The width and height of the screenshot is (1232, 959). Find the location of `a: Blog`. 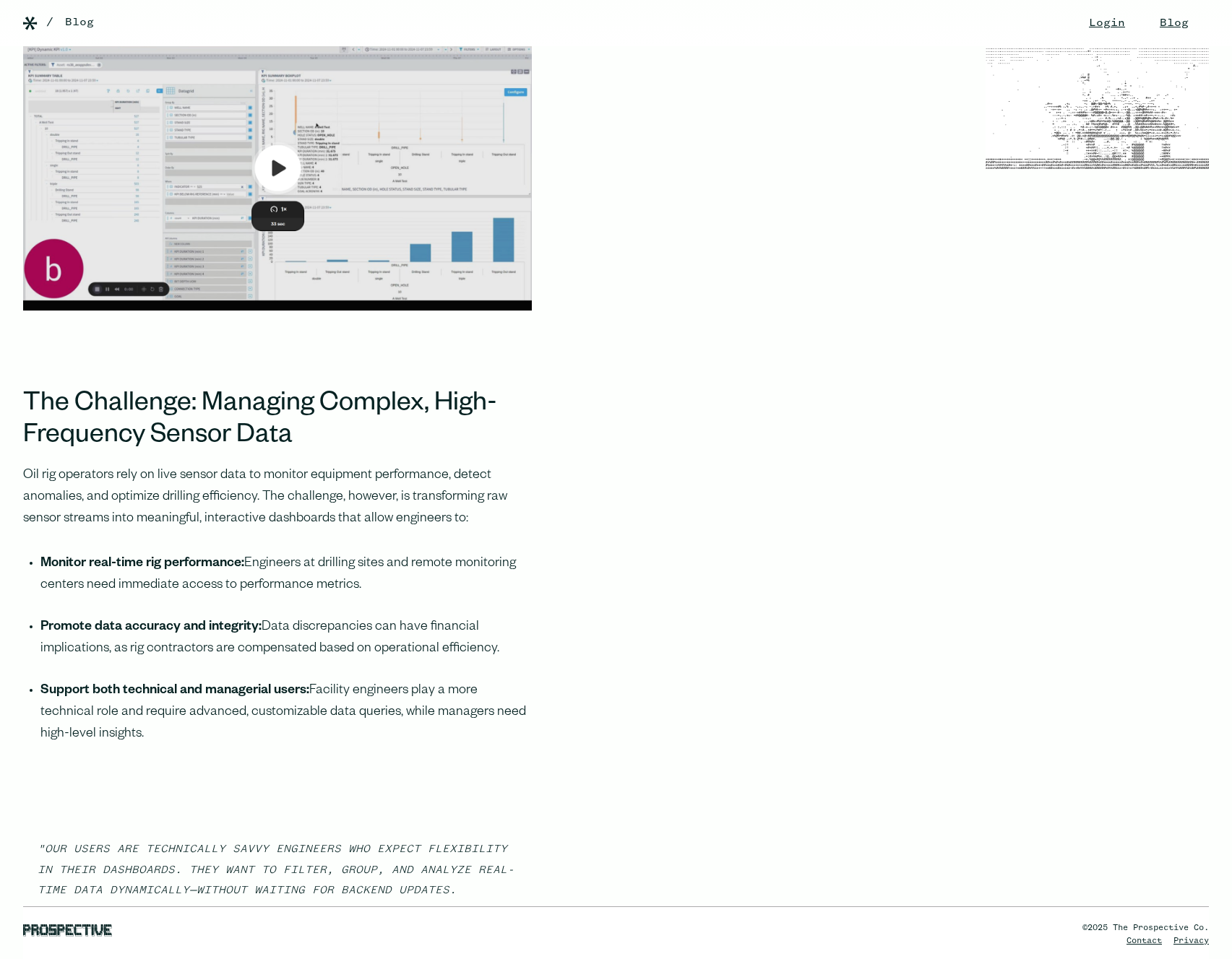

a: Blog is located at coordinates (79, 22).